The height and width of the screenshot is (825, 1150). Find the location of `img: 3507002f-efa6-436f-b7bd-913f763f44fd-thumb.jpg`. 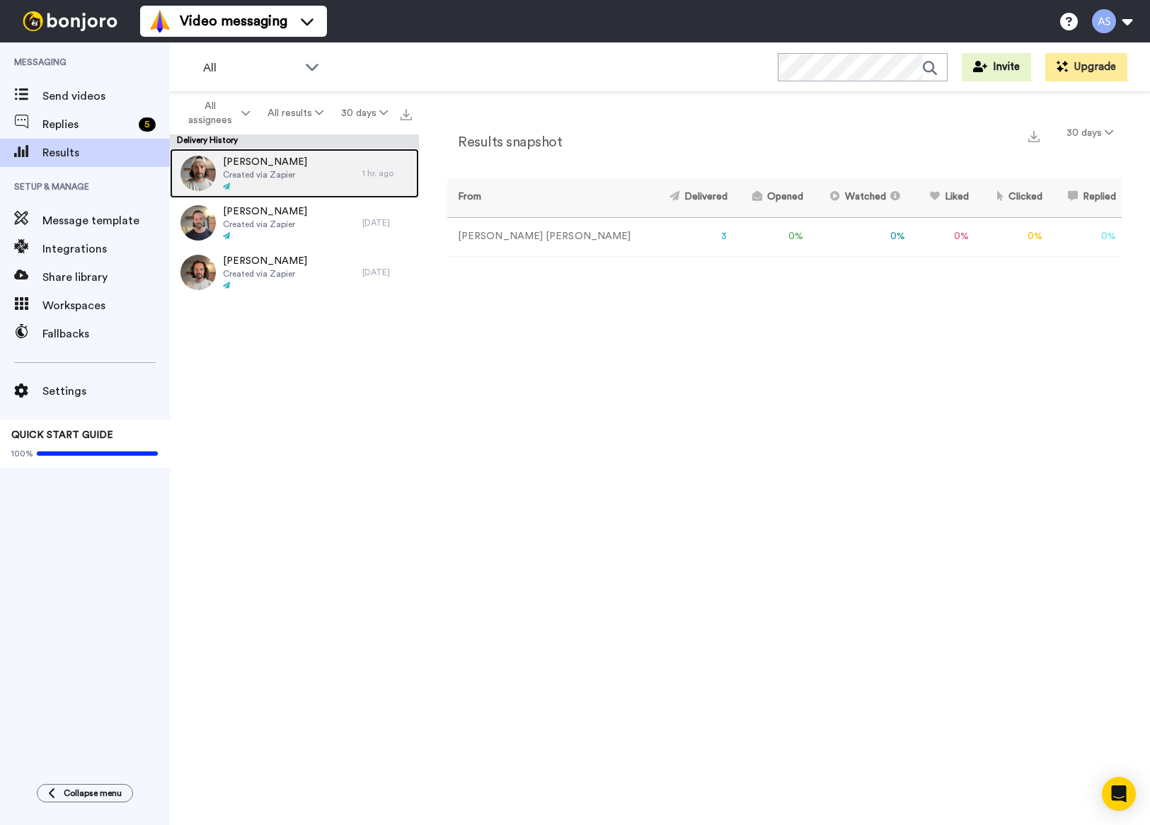

img: 3507002f-efa6-436f-b7bd-913f763f44fd-thumb.jpg is located at coordinates (198, 273).